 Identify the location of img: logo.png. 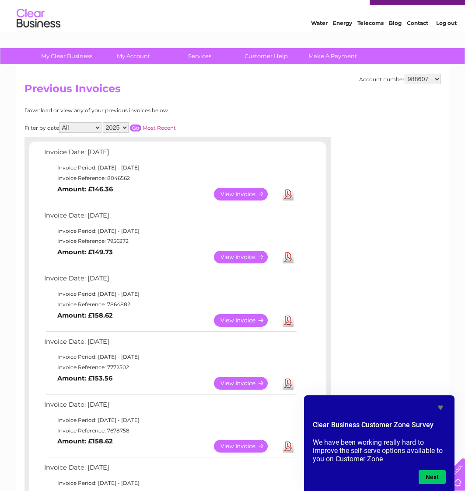
(38, 36).